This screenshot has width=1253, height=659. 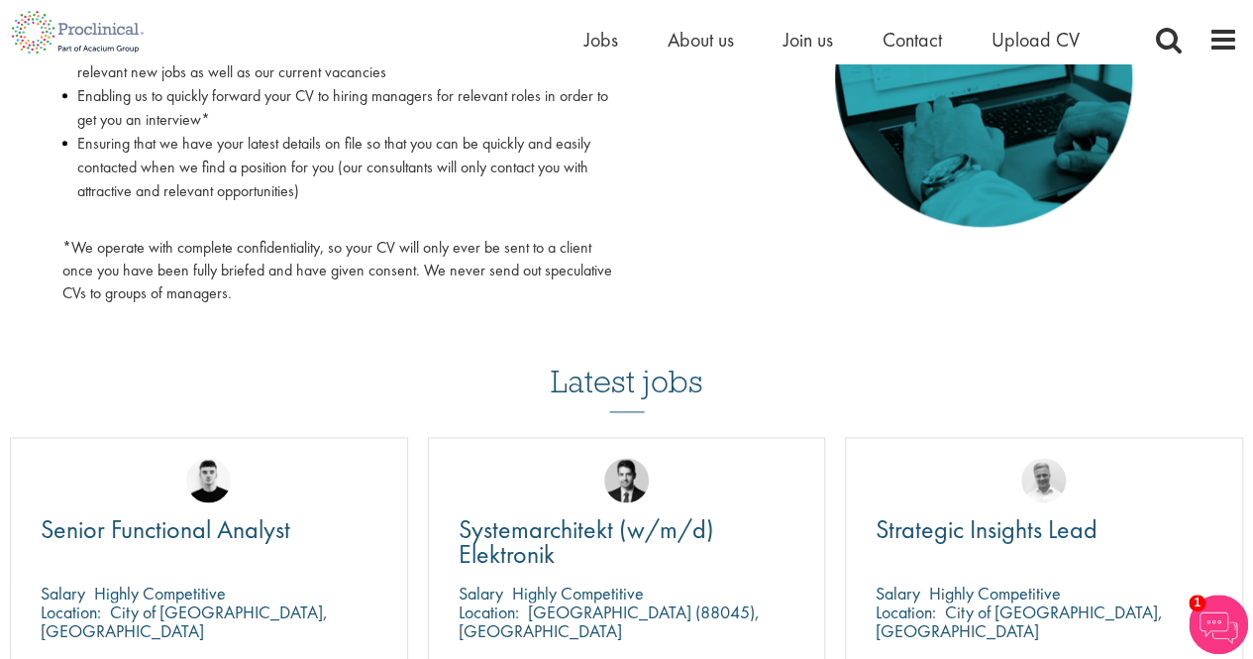 I want to click on span: Contact, so click(x=912, y=40).